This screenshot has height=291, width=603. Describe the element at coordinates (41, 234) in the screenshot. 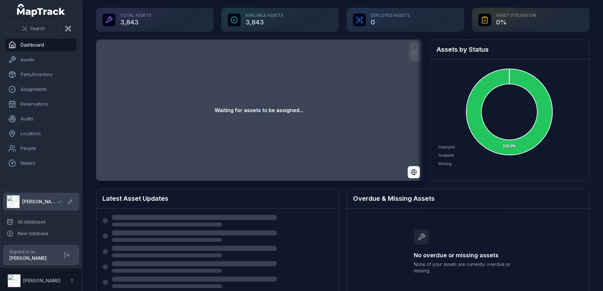

I see `div: New database` at that location.